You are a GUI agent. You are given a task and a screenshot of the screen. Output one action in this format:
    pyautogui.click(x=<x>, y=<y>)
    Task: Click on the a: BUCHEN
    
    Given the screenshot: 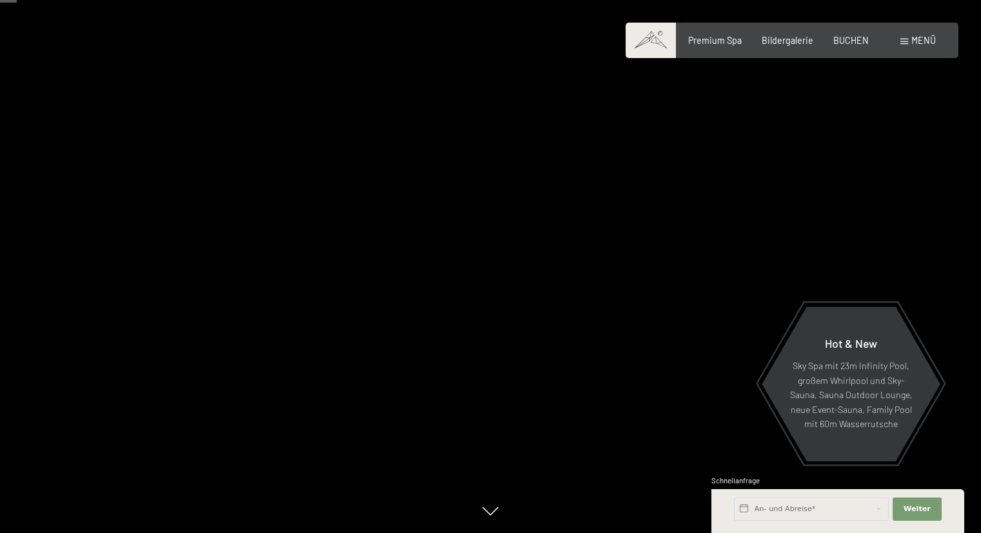 What is the action you would take?
    pyautogui.click(x=851, y=40)
    